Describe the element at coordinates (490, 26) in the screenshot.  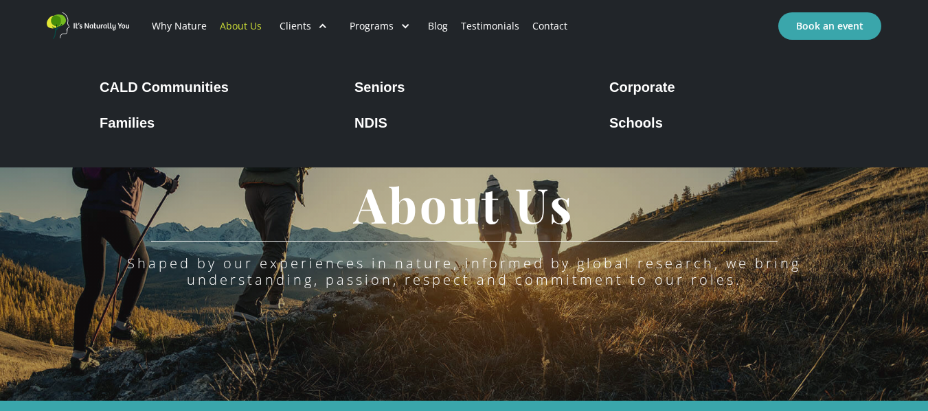
I see `a: Testimonials` at that location.